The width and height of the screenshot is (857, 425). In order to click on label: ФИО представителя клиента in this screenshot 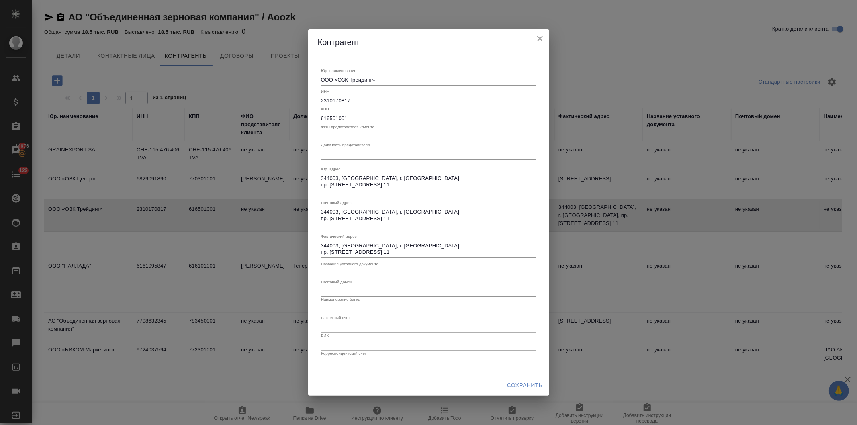, I will do `click(348, 127)`.